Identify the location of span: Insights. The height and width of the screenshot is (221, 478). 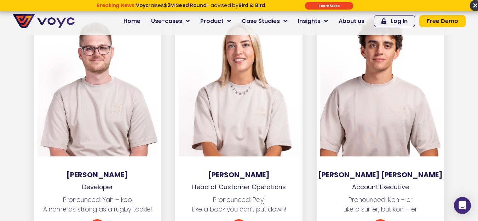
(309, 21).